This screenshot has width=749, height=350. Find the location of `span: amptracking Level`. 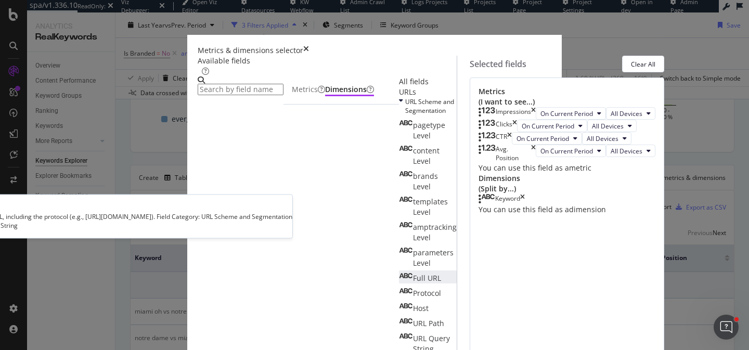

span: amptracking Level is located at coordinates (435, 232).